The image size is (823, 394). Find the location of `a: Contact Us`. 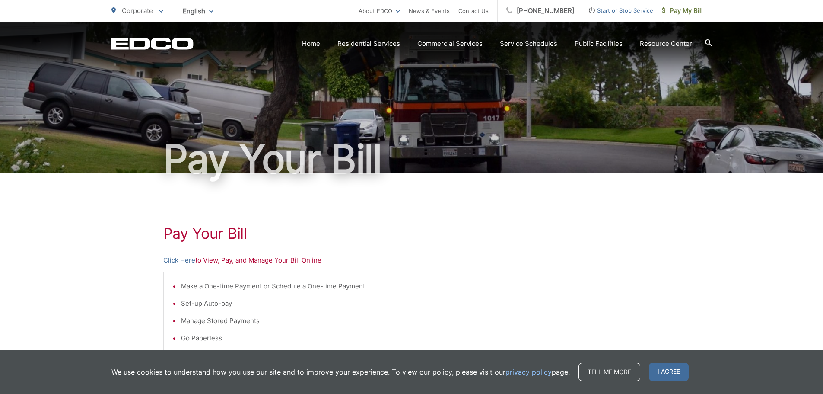

a: Contact Us is located at coordinates (474, 11).